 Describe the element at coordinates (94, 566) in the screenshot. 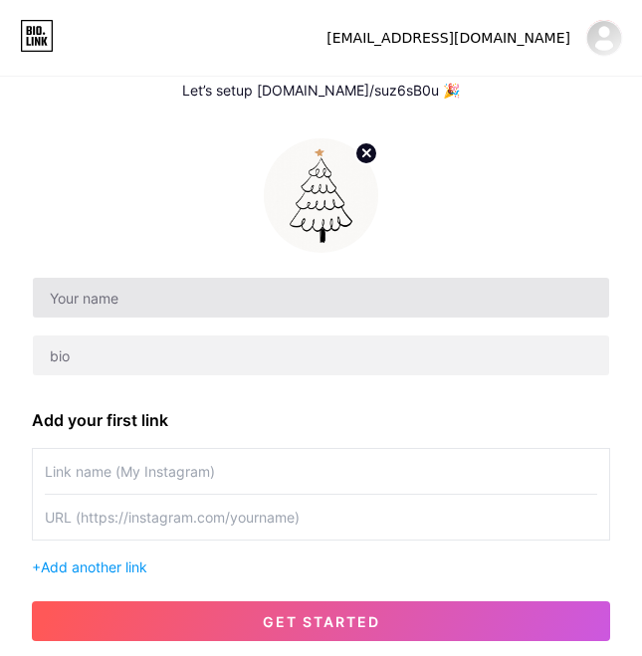

I see `span: Add another link` at that location.